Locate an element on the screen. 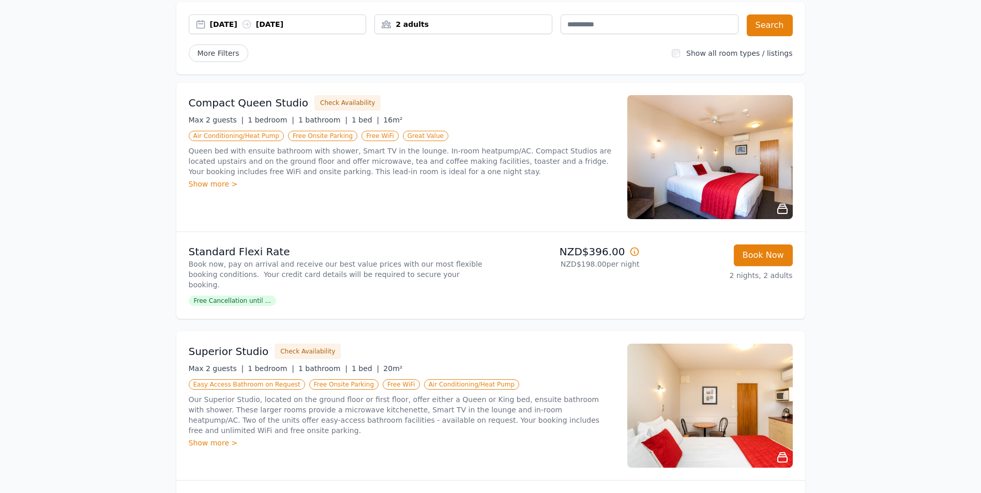 This screenshot has width=981, height=493. h3: Compact Queen Studio is located at coordinates (249, 103).